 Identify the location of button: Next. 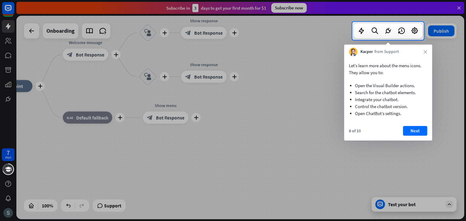
(415, 131).